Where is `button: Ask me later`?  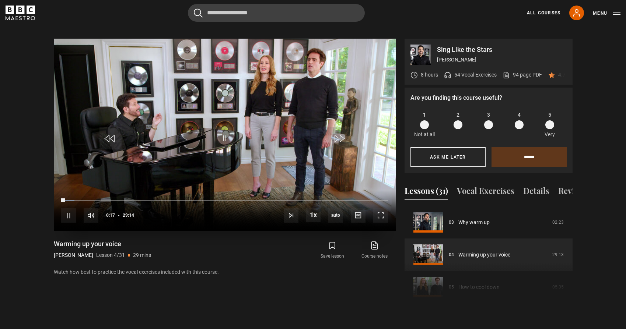 button: Ask me later is located at coordinates (448, 157).